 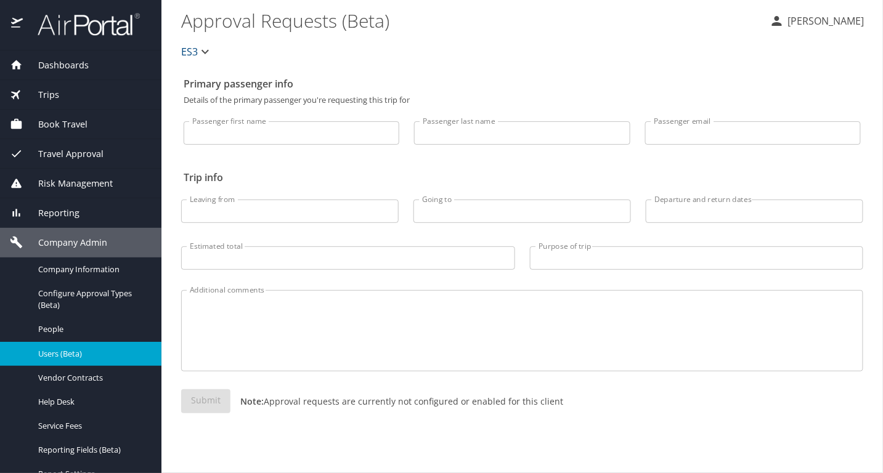 I want to click on span: Trips, so click(x=41, y=95).